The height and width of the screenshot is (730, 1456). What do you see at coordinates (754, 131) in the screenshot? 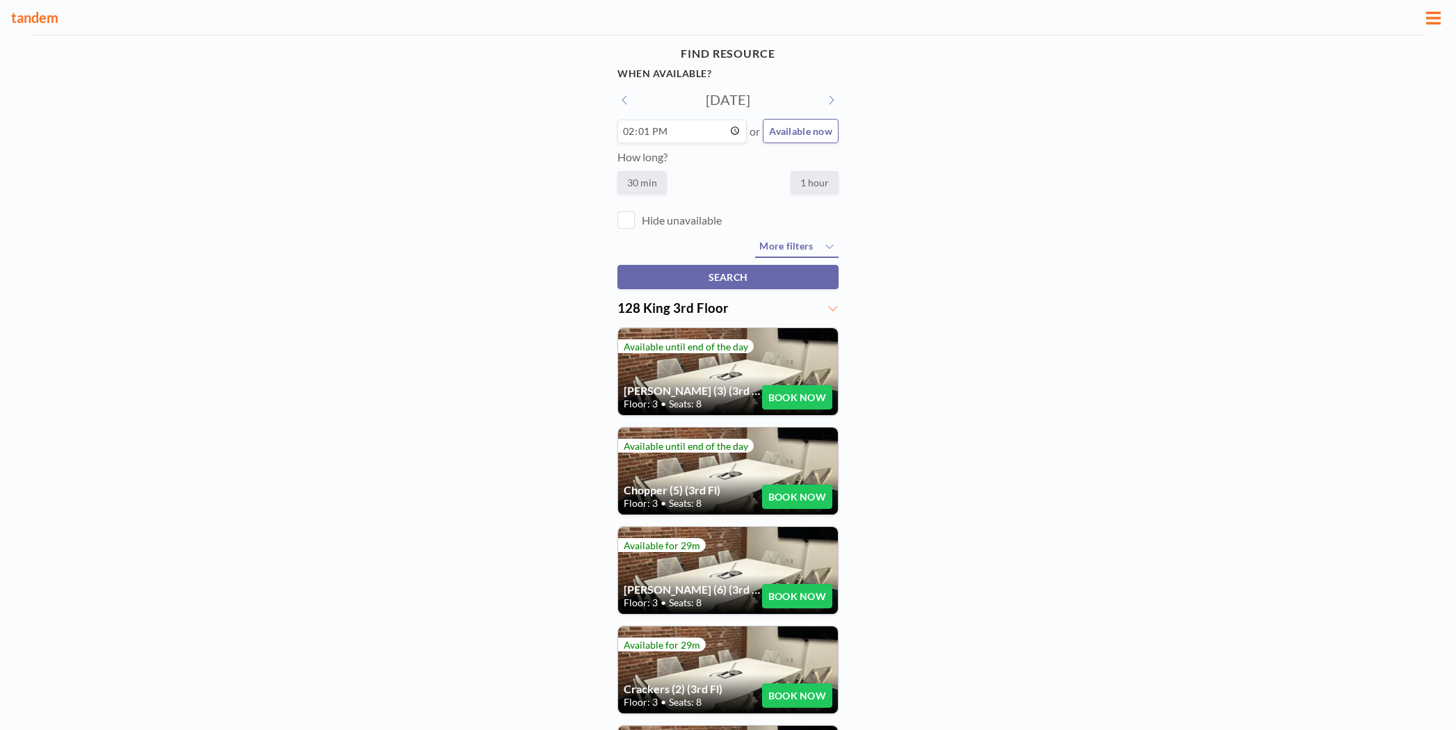
I see `span: or` at bounding box center [754, 131].